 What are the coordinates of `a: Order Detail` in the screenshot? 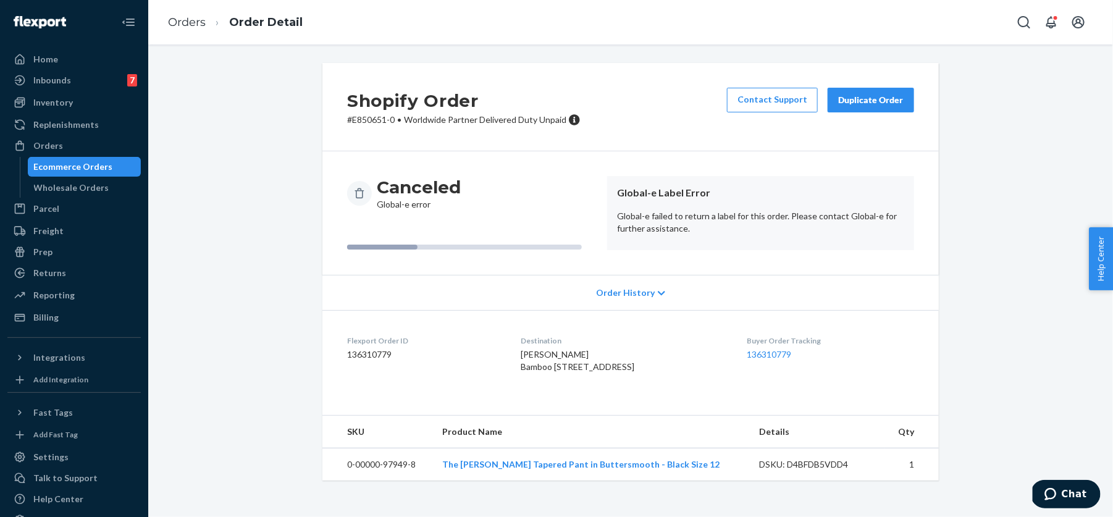 It's located at (266, 22).